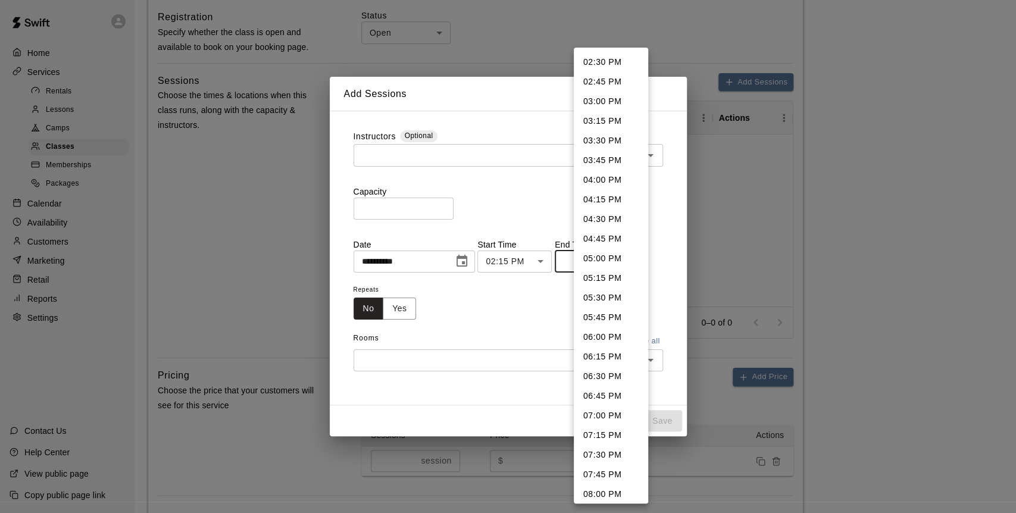  Describe the element at coordinates (611, 376) in the screenshot. I see `li: 06:30 PM` at that location.